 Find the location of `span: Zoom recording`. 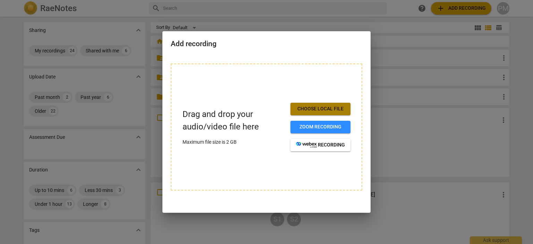

span: Zoom recording is located at coordinates (320, 127).